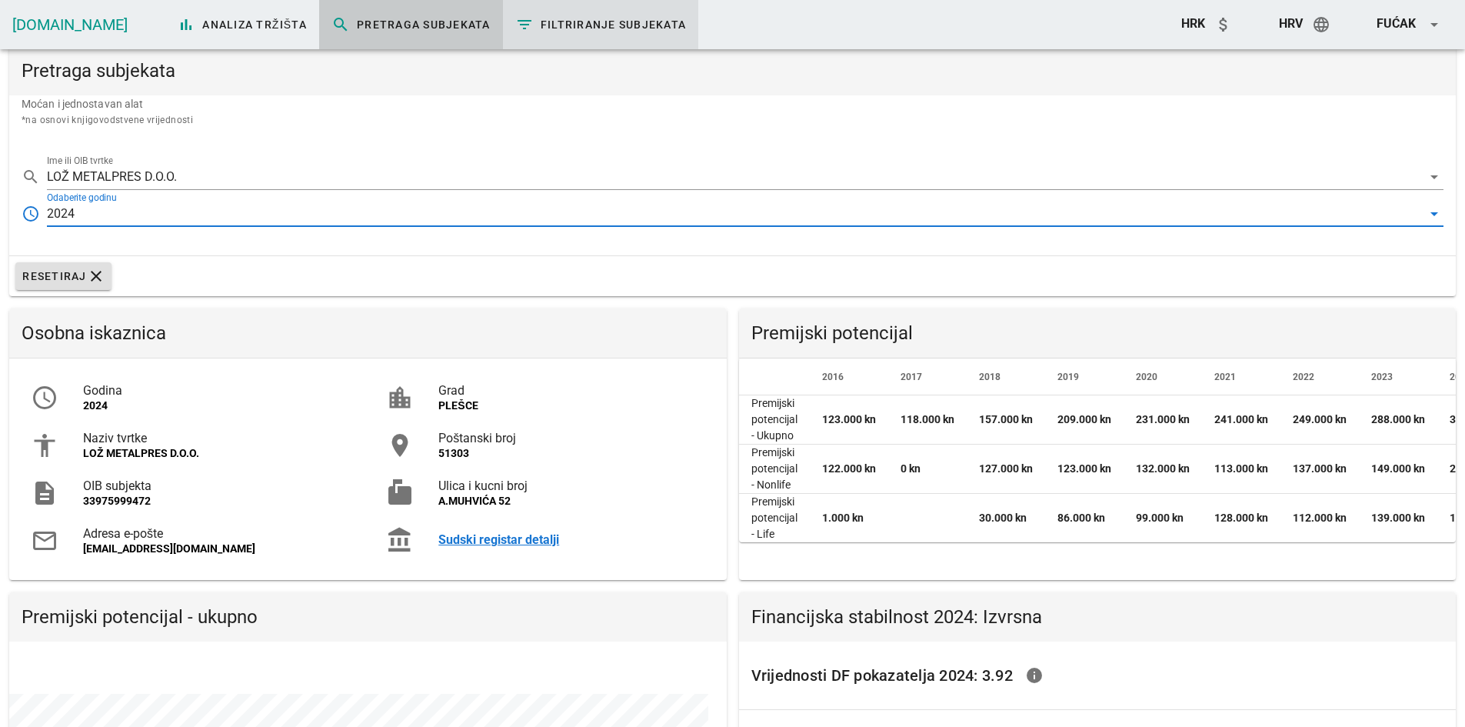 This screenshot has height=727, width=1465. What do you see at coordinates (927, 377) in the screenshot?
I see `th: 2017` at bounding box center [927, 377].